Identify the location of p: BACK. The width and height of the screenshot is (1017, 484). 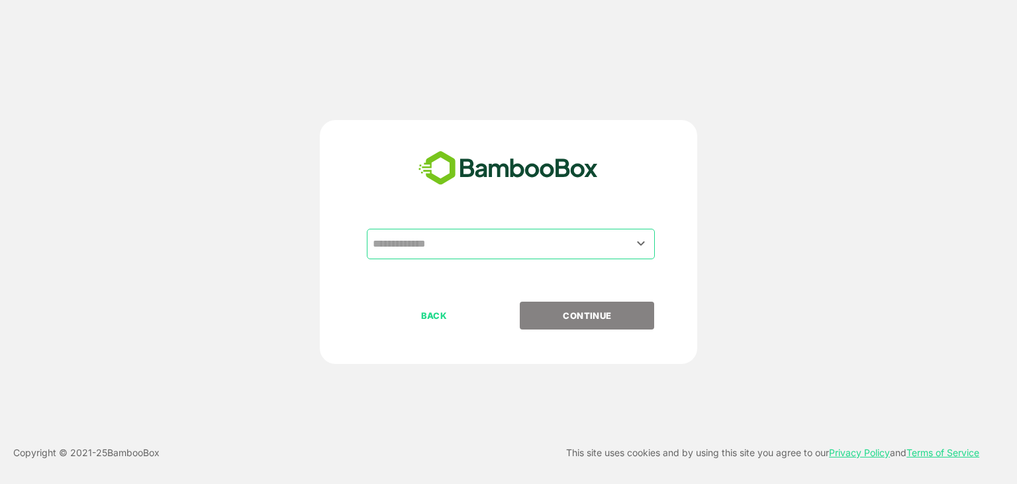
(435, 315).